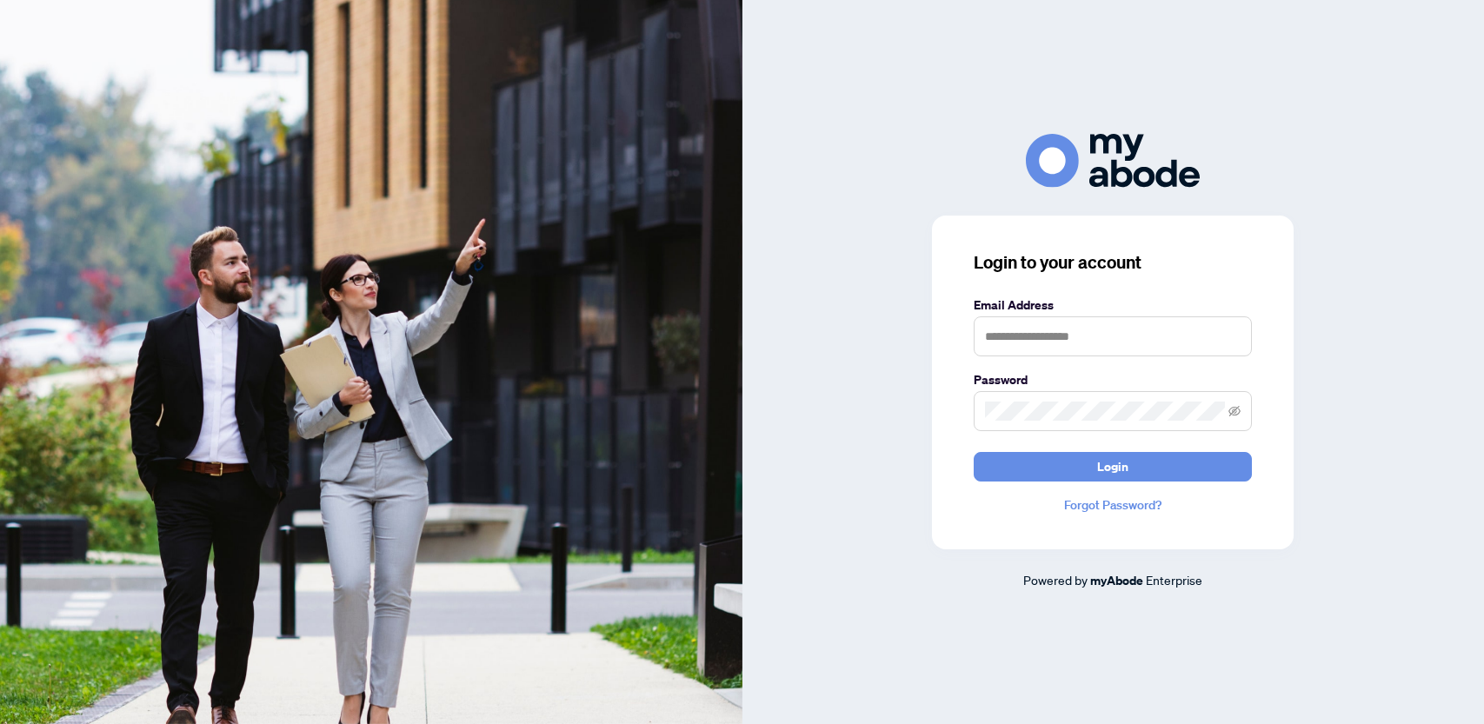  Describe the element at coordinates (1174, 580) in the screenshot. I see `span: Enterprise` at that location.